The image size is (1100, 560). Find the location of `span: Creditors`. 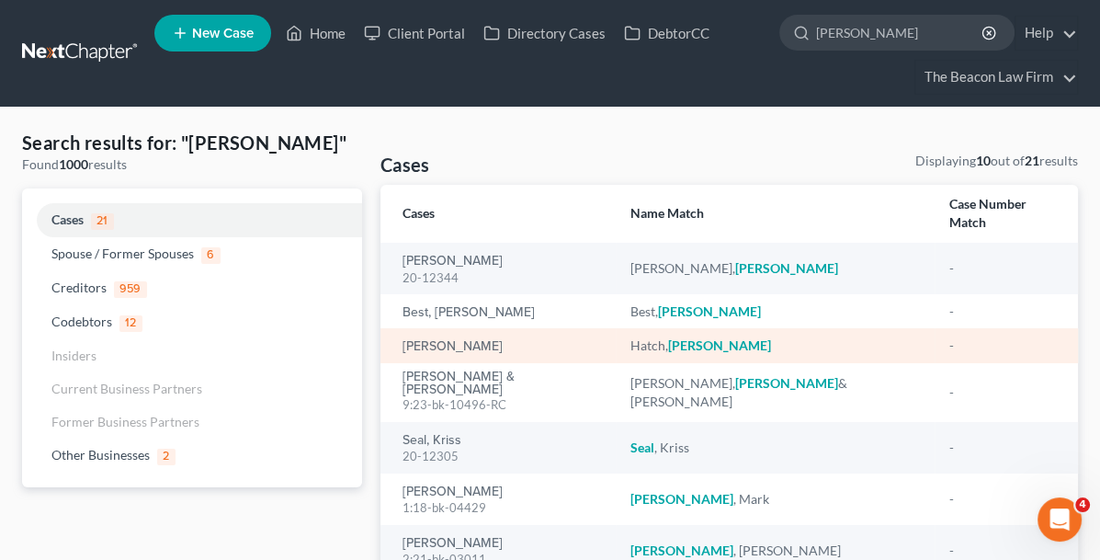

span: Creditors is located at coordinates (79, 287).